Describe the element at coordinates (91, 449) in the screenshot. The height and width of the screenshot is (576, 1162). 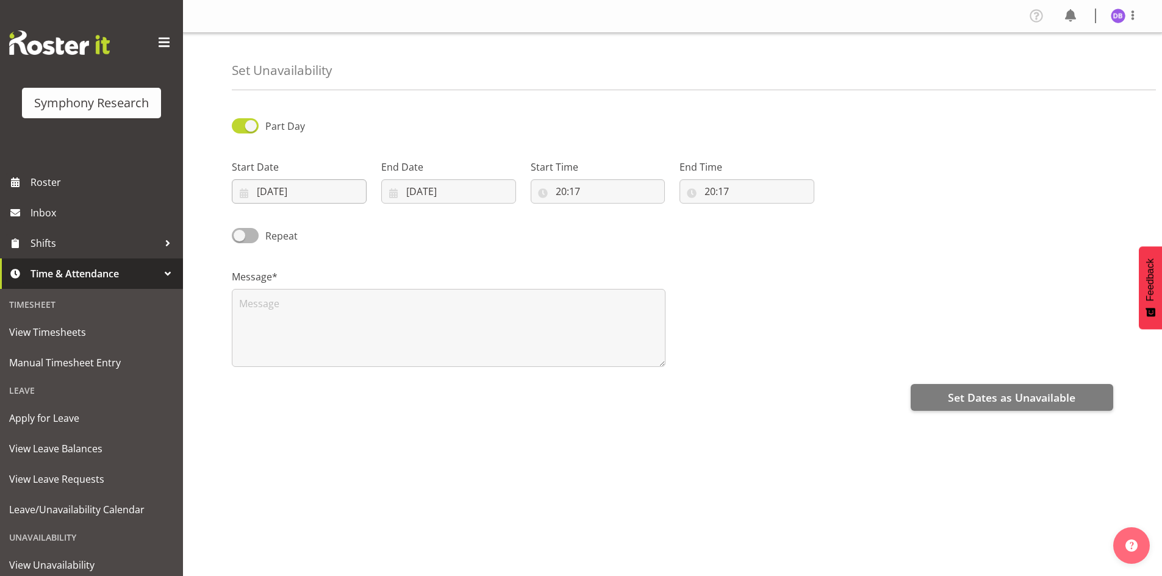
I see `span: View Leave Balances` at that location.